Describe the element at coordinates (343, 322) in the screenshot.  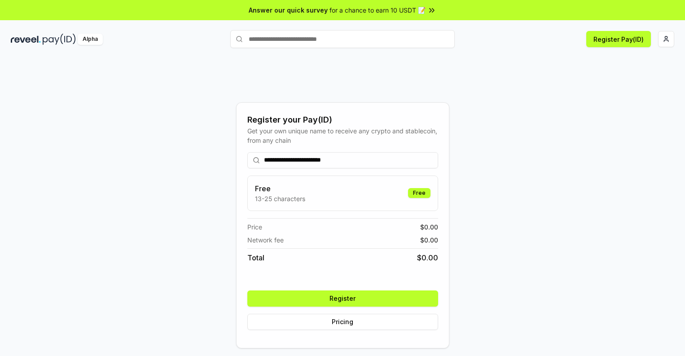
I see `button: Pricing` at that location.